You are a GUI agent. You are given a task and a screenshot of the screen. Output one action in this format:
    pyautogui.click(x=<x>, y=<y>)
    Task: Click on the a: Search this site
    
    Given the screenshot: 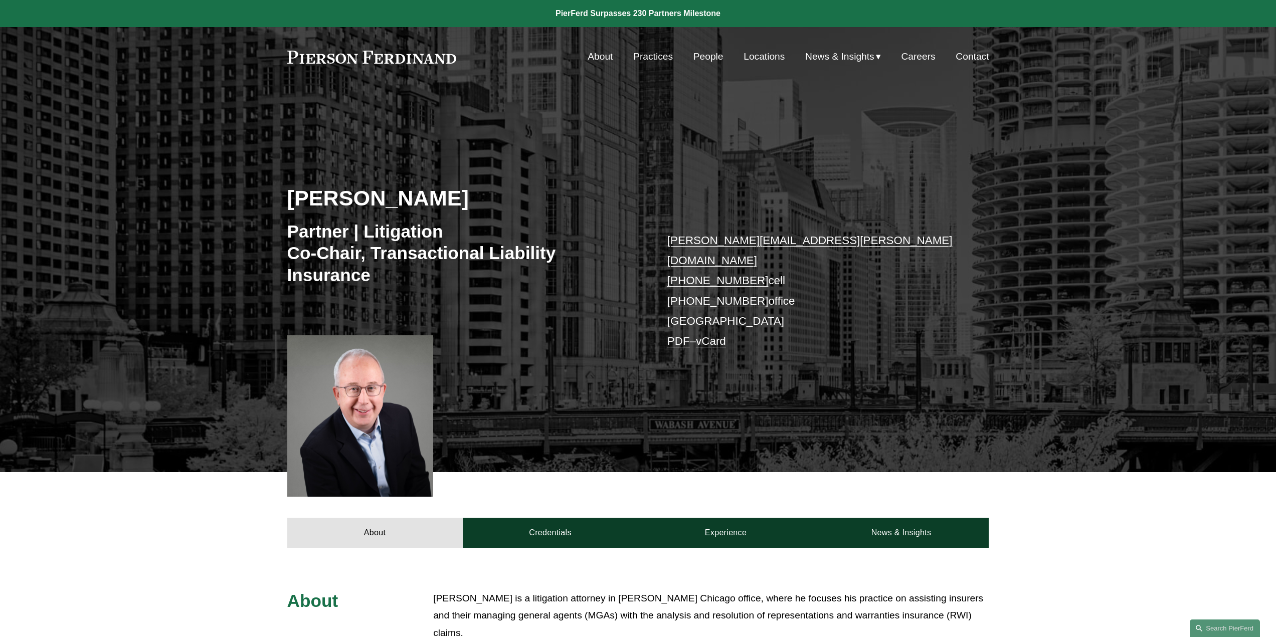 What is the action you would take?
    pyautogui.click(x=1225, y=628)
    